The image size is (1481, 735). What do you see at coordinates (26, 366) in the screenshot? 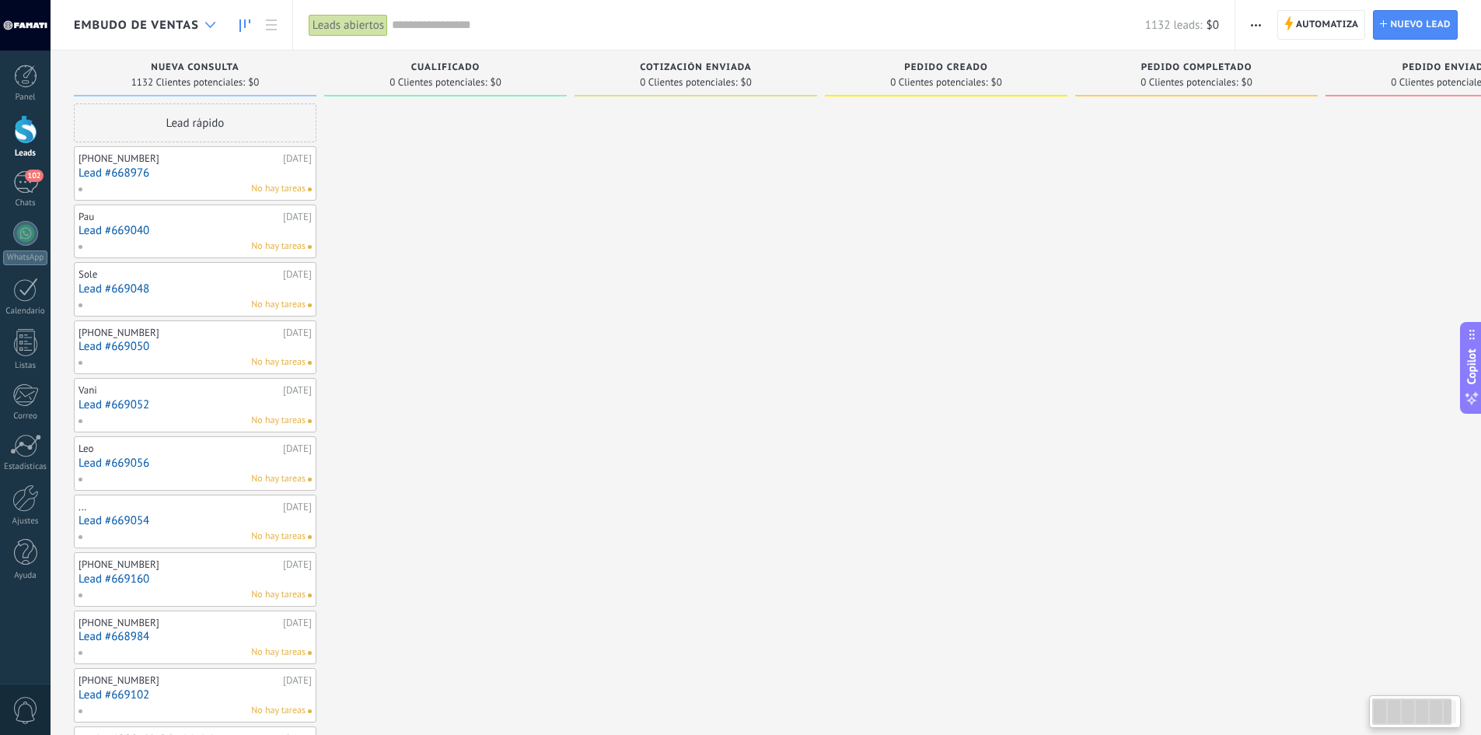
I see `div: Listas` at bounding box center [26, 366].